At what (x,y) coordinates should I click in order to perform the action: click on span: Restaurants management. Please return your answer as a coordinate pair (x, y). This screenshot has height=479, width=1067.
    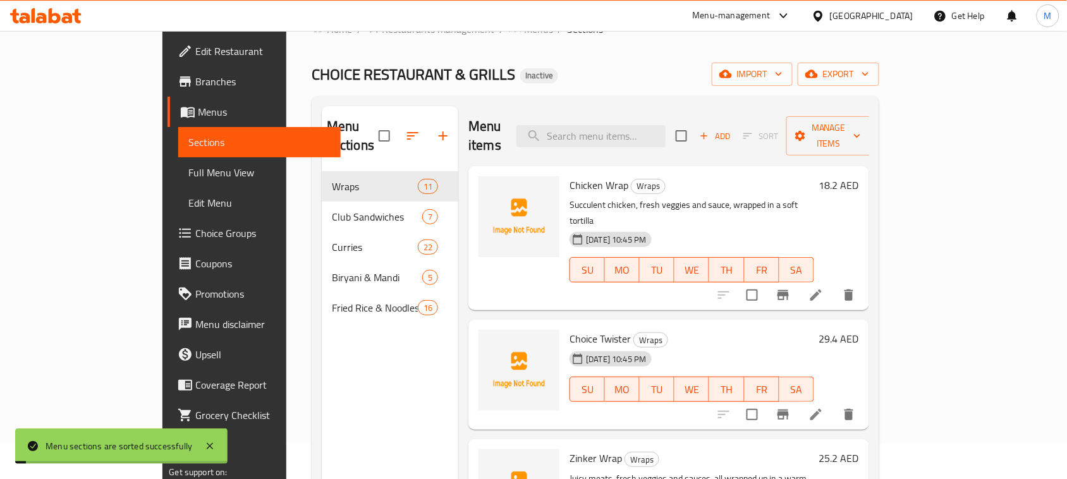
    Looking at the image, I should click on (438, 29).